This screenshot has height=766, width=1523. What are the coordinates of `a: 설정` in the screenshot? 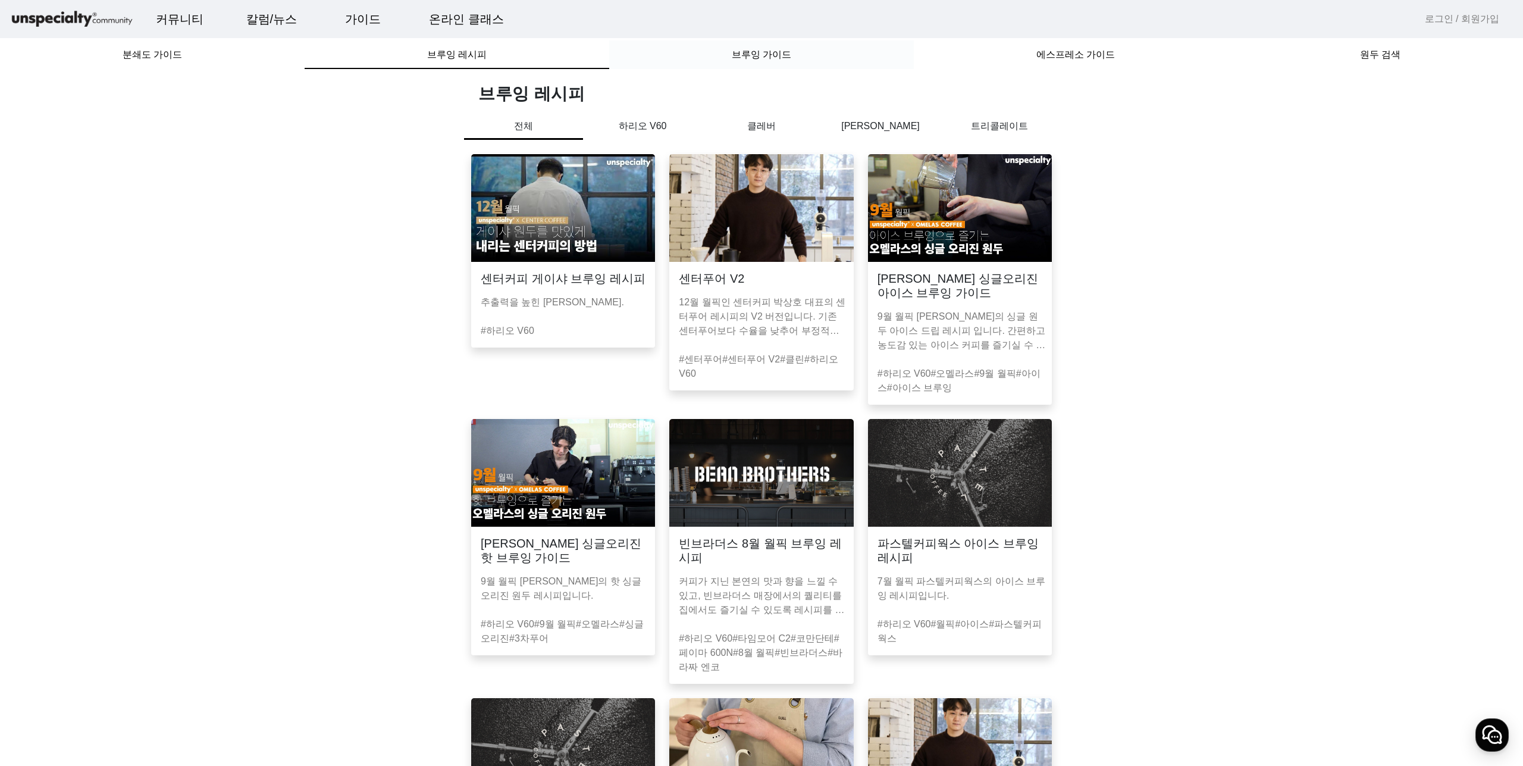 It's located at (191, 392).